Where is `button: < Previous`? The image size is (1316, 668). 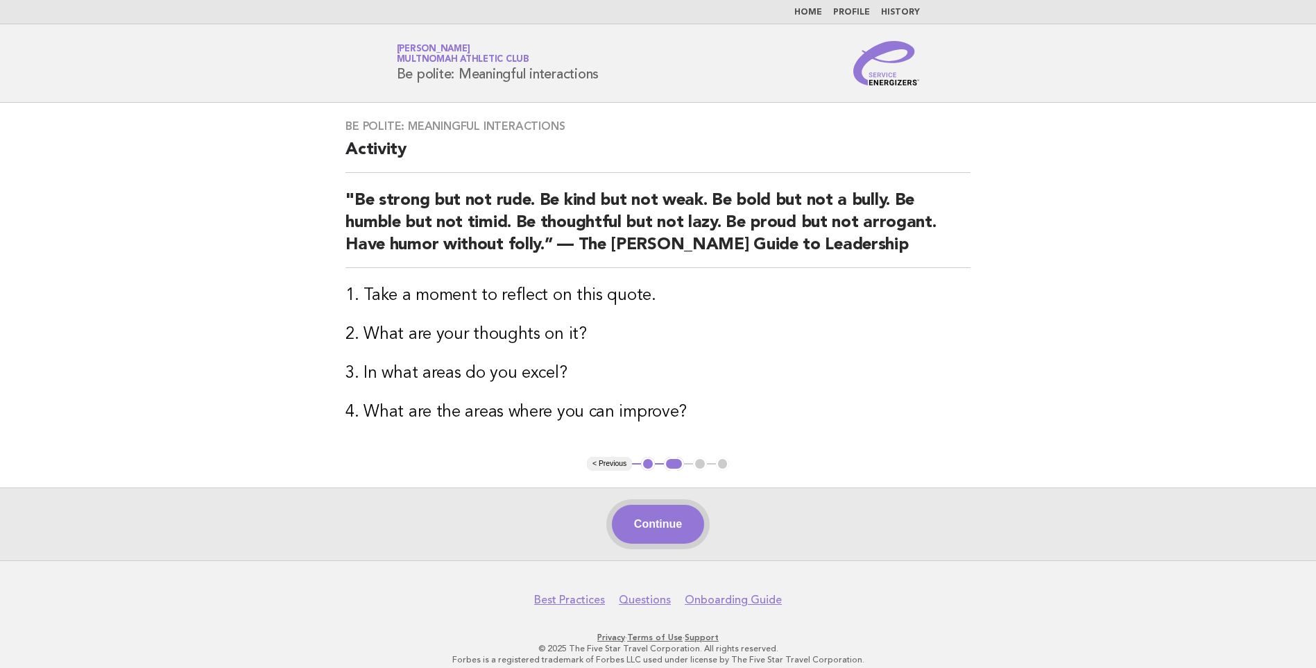 button: < Previous is located at coordinates (609, 464).